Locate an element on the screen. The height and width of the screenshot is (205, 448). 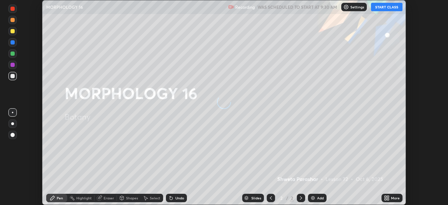
h5: WAS SCHEDULED TO START AT 9:30 AM is located at coordinates (297, 7).